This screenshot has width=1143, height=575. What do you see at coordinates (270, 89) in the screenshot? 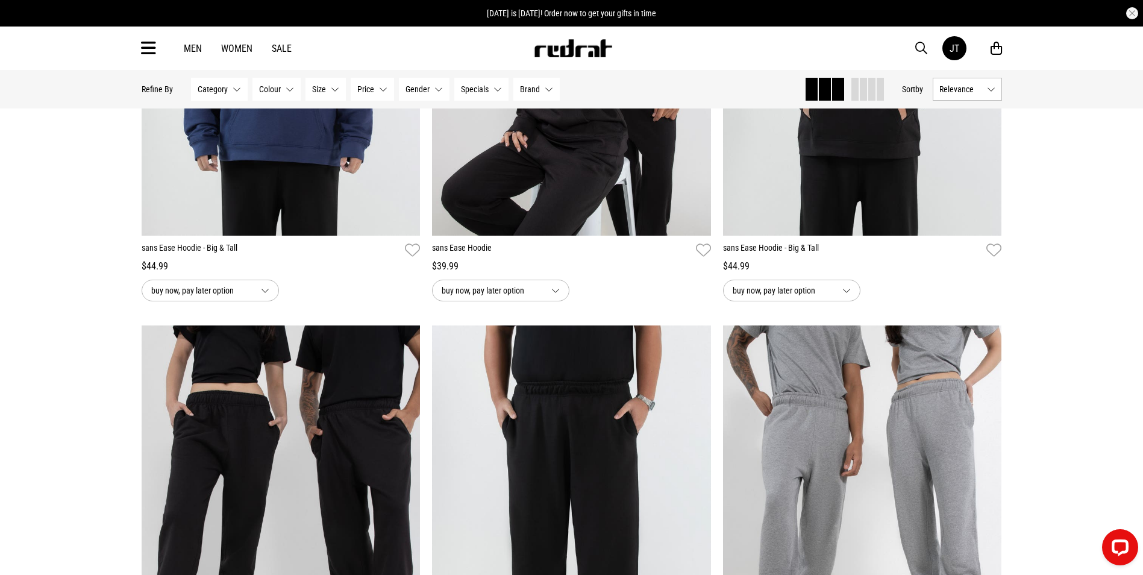
I see `span: Colour` at bounding box center [270, 89].